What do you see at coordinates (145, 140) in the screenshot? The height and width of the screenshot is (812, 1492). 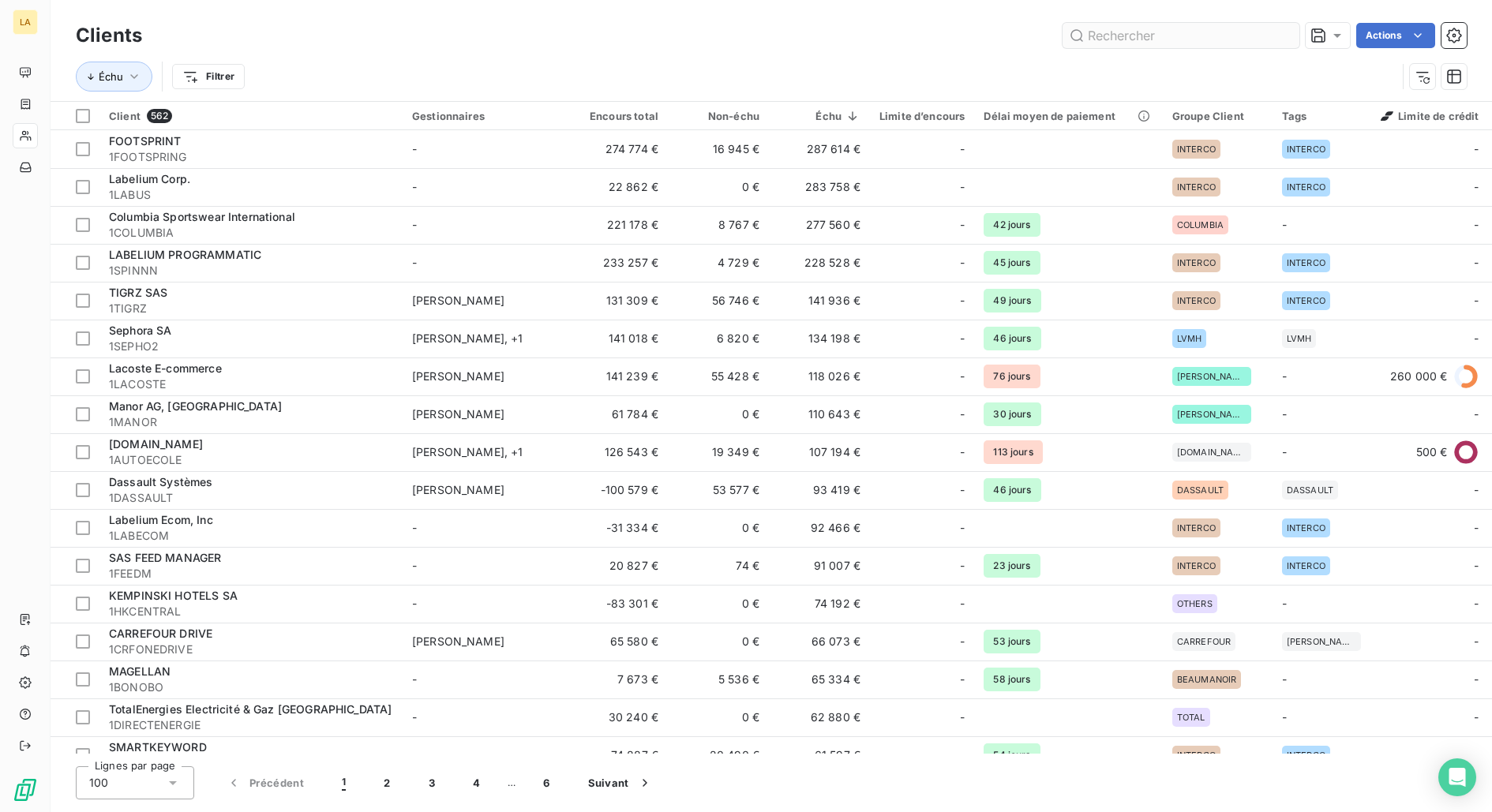 I see `span: FOOTSPRINT` at bounding box center [145, 140].